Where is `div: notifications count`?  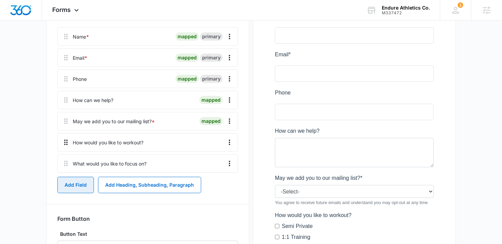
div: notifications count is located at coordinates (460, 5).